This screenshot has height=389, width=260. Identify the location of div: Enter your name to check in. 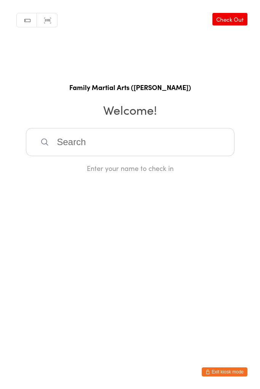
(130, 168).